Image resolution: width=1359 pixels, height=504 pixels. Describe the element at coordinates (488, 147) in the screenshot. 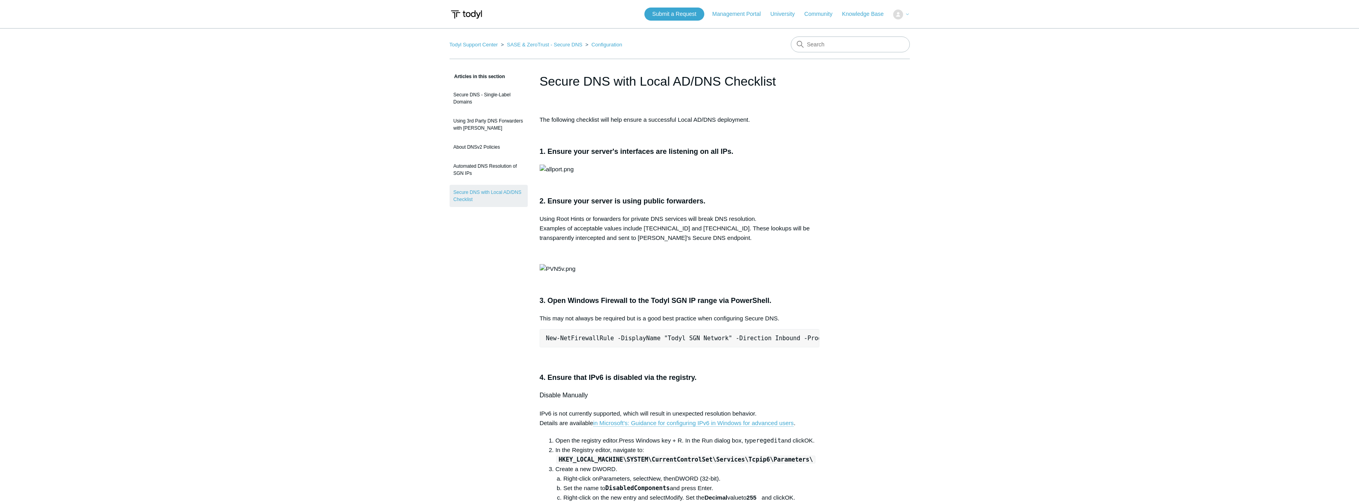

I see `a: About DNSv2 Policies` at that location.